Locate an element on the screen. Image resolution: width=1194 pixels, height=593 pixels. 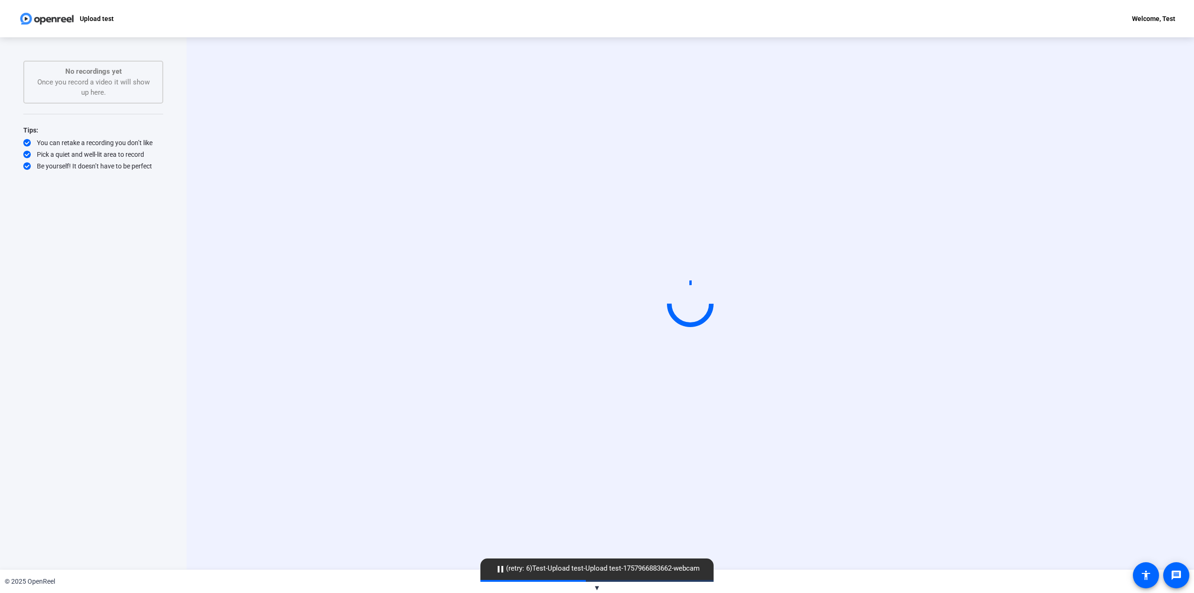
mat-icon: accessibility is located at coordinates (1146, 575).